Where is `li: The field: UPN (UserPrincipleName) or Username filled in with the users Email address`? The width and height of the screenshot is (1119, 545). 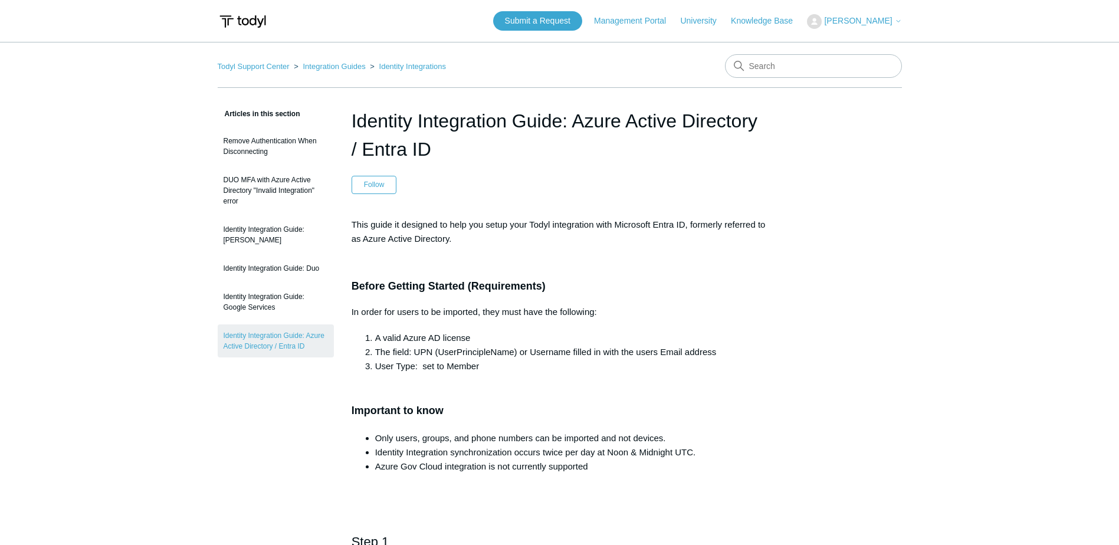 li: The field: UPN (UserPrincipleName) or Username filled in with the users Email address is located at coordinates (572, 352).